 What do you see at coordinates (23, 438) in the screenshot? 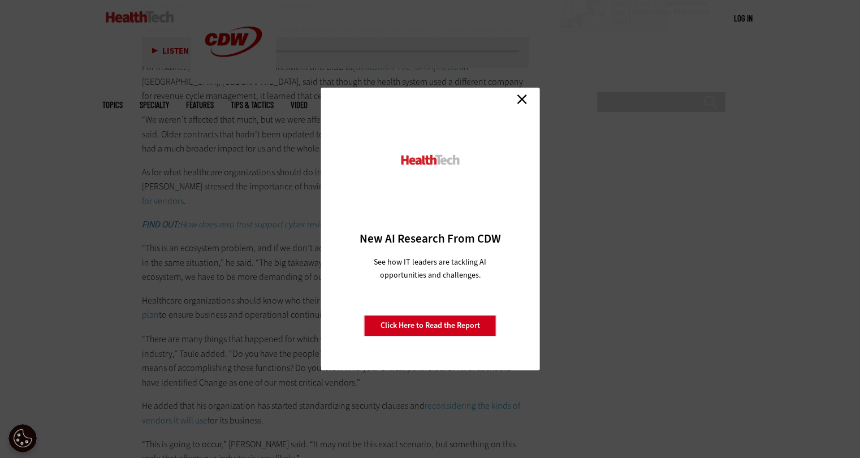
I see `div: Cookie Settings` at bounding box center [23, 438].